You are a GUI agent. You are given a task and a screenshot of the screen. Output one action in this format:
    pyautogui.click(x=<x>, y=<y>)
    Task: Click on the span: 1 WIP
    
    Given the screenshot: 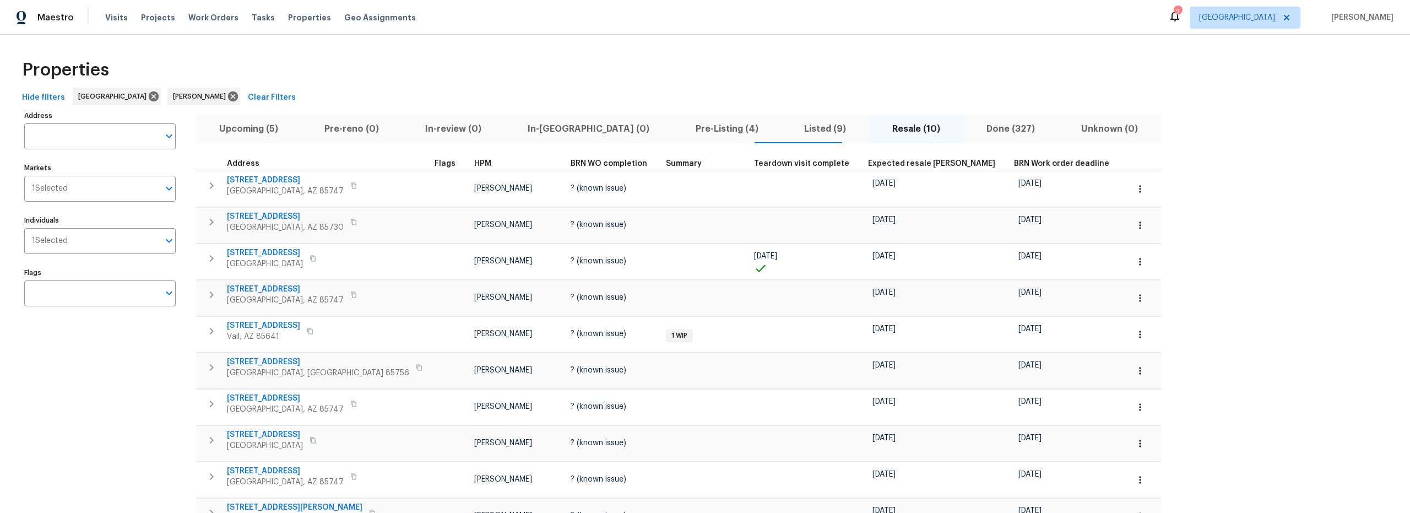 What is the action you would take?
    pyautogui.click(x=679, y=335)
    